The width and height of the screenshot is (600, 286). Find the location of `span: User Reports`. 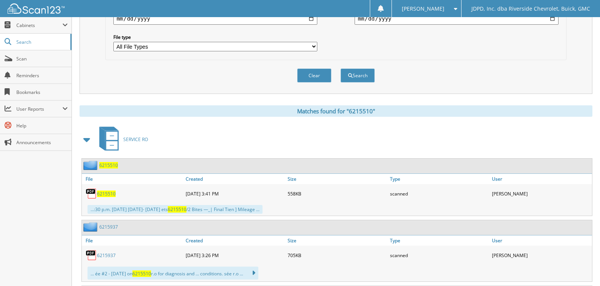

span: User Reports is located at coordinates (39, 109).